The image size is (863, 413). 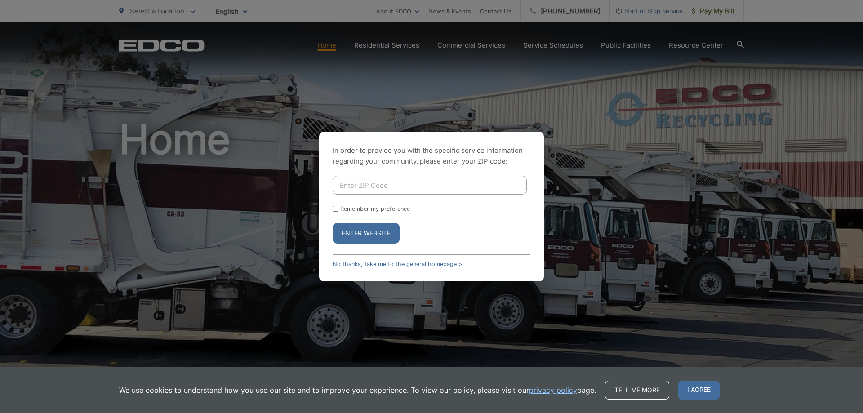 I want to click on input: Enter ZIP Code, so click(x=430, y=185).